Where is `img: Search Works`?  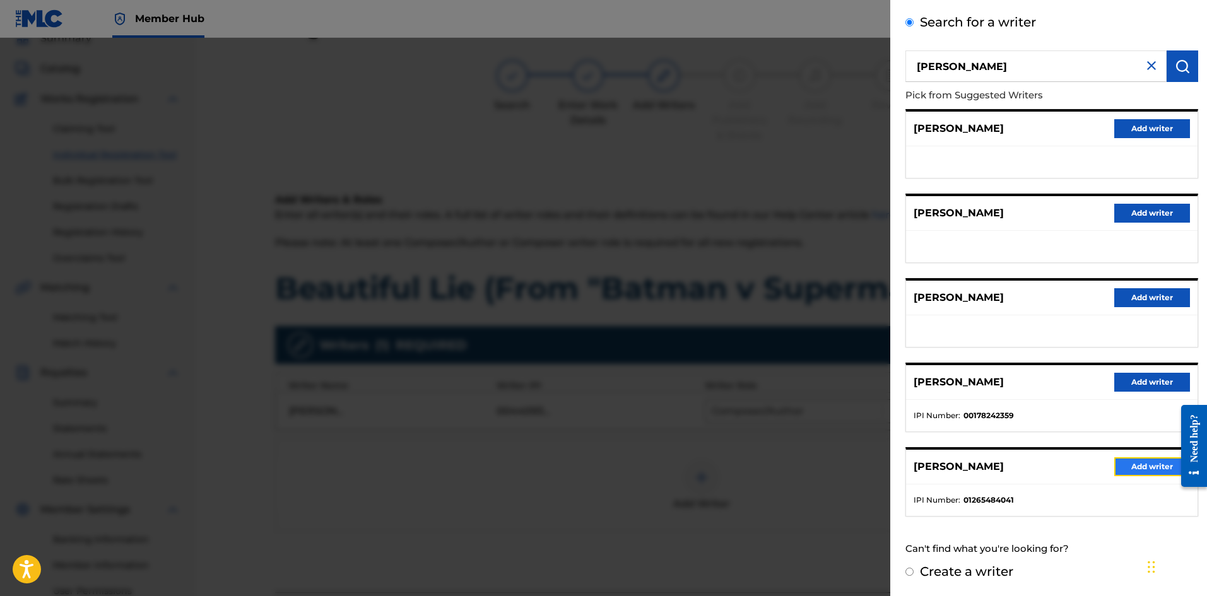 img: Search Works is located at coordinates (1182, 66).